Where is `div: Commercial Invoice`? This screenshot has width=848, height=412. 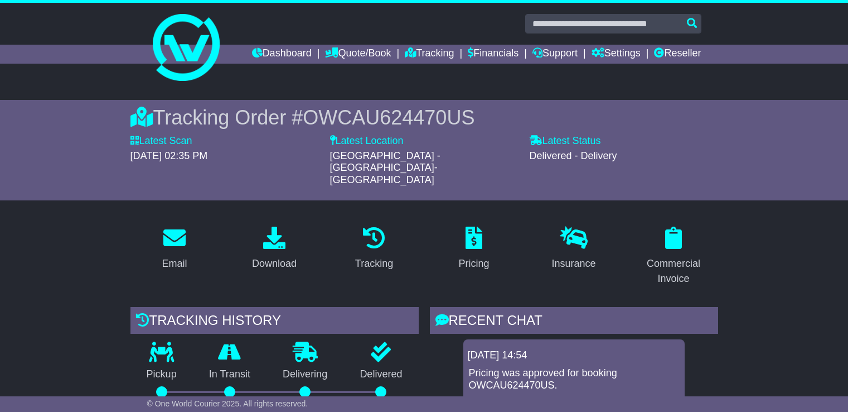
div: Commercial Invoice is located at coordinates (674, 271).